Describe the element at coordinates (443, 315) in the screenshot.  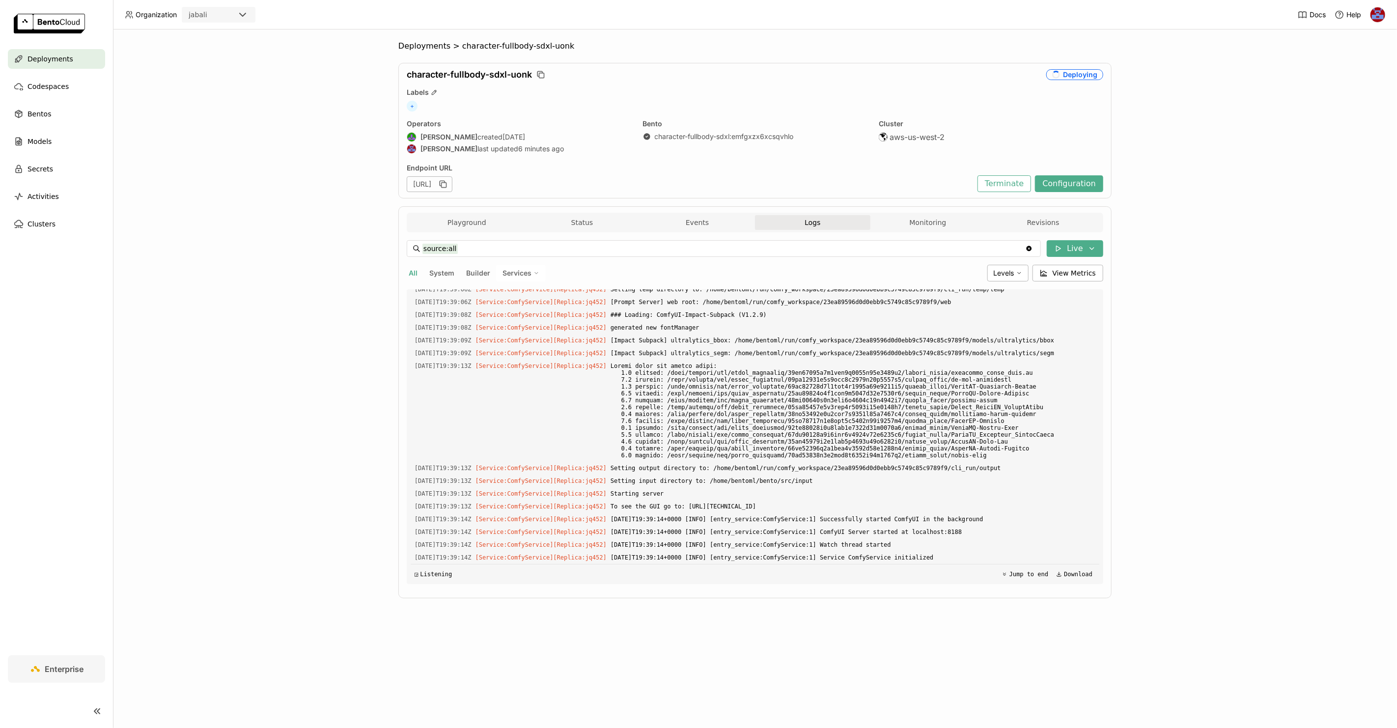
I see `span: 2025-08-28T19:39:08.199Z` at that location.